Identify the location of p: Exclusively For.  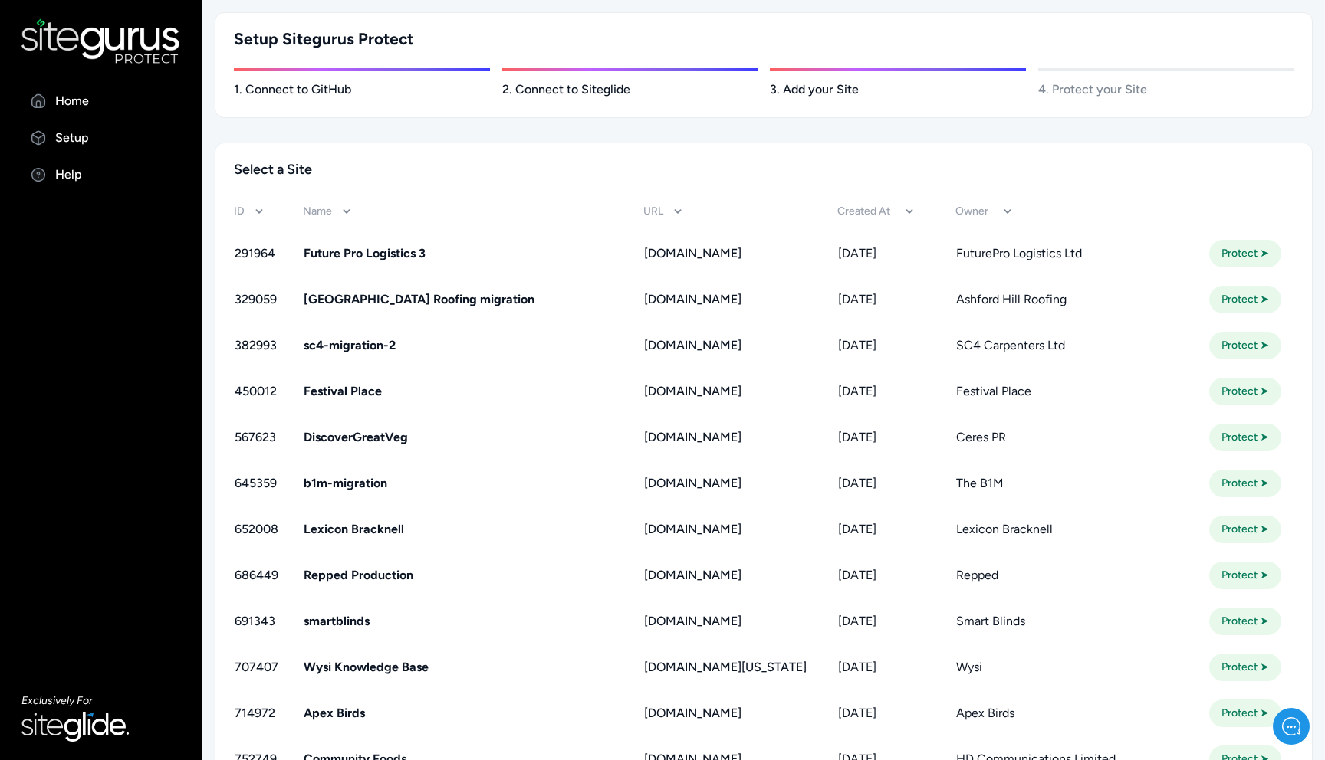
(101, 701).